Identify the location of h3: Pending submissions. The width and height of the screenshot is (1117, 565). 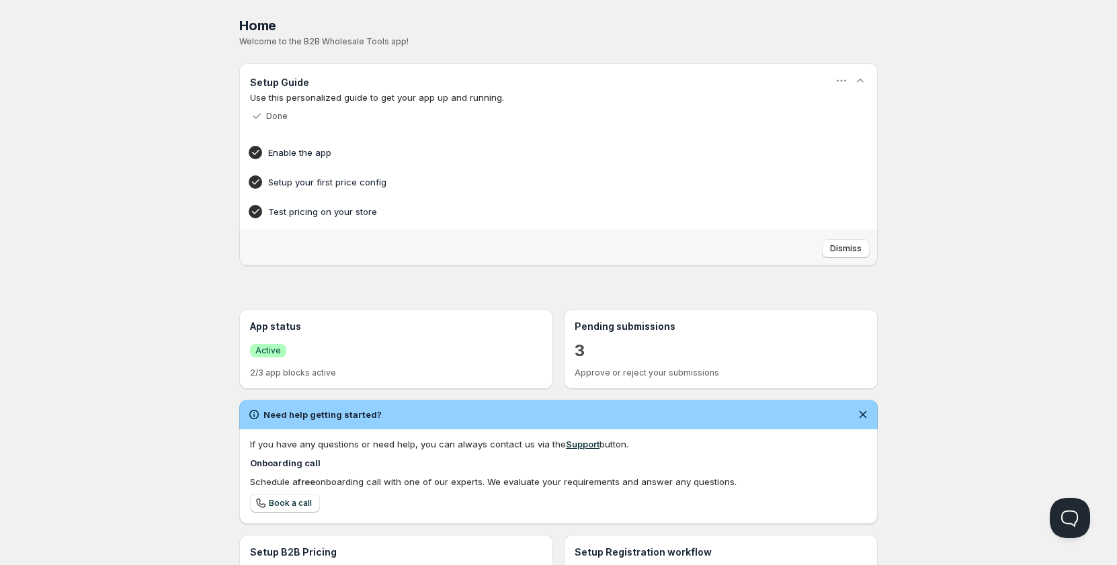
(720, 326).